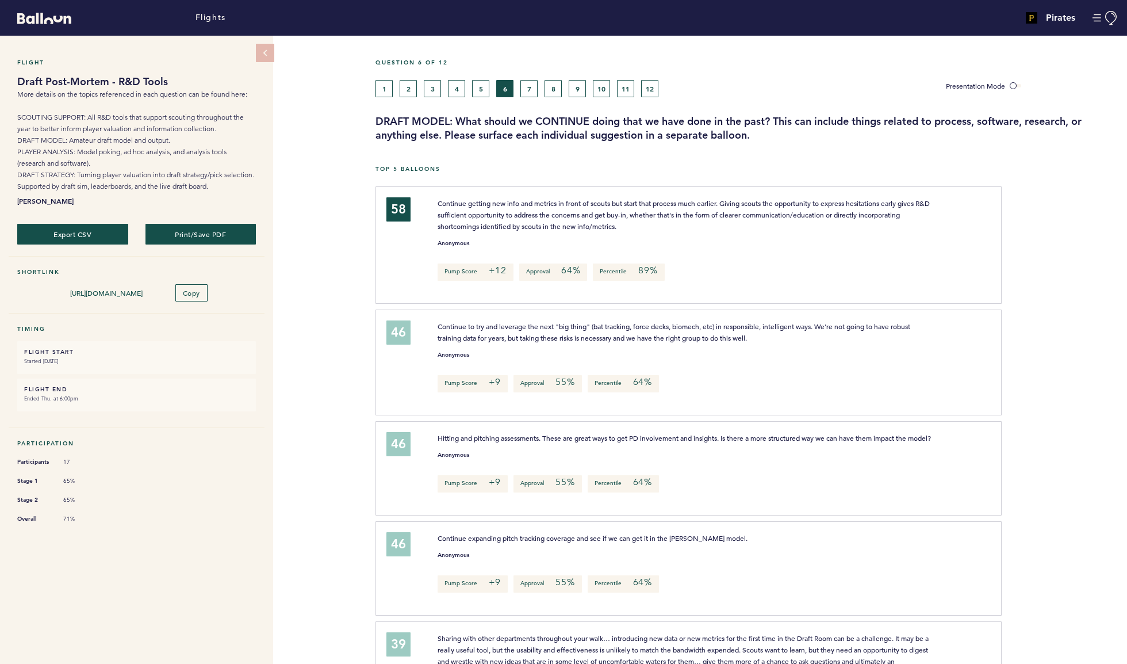 This screenshot has height=664, width=1127. What do you see at coordinates (650, 89) in the screenshot?
I see `button: 12` at bounding box center [650, 89].